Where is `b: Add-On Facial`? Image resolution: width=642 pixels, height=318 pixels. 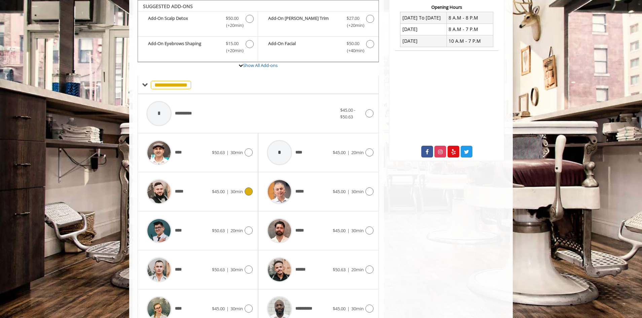
b: Add-On Facial is located at coordinates (304, 47).